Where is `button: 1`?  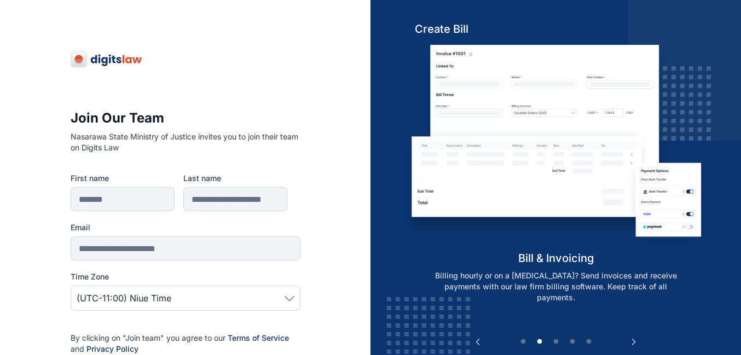
button: 1 is located at coordinates (523, 342).